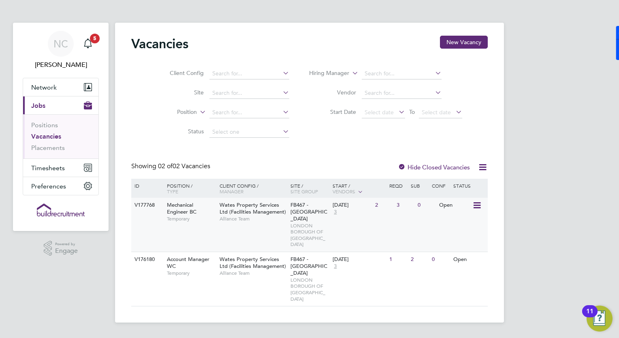  Describe the element at coordinates (165, 166) in the screenshot. I see `span: 02 of` at that location.